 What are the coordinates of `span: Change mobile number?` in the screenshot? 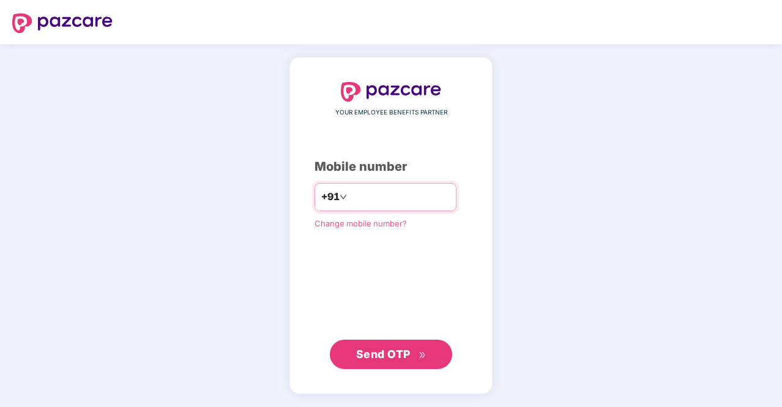 It's located at (361, 223).